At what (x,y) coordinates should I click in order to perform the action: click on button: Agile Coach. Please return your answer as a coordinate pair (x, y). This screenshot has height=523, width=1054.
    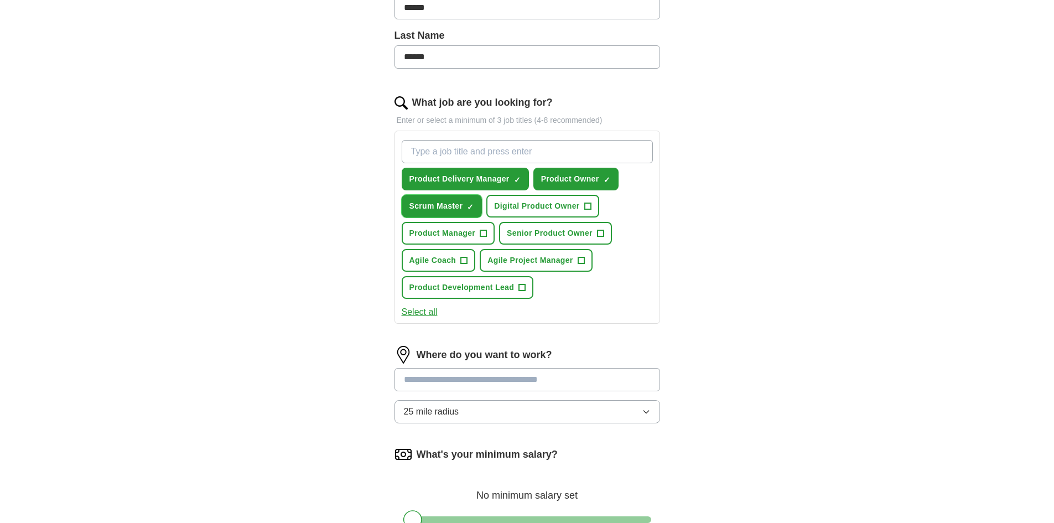
    Looking at the image, I should click on (439, 260).